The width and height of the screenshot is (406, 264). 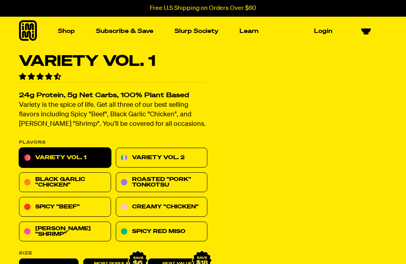 What do you see at coordinates (113, 142) in the screenshot?
I see `p: Flavors` at bounding box center [113, 142].